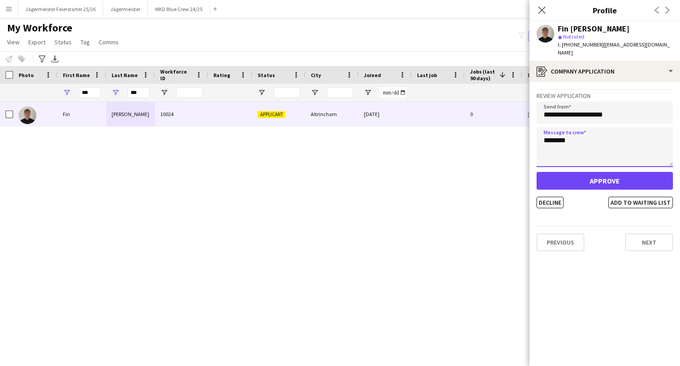  Describe the element at coordinates (550, 36) in the screenshot. I see `button: Everyone9,799` at that location.